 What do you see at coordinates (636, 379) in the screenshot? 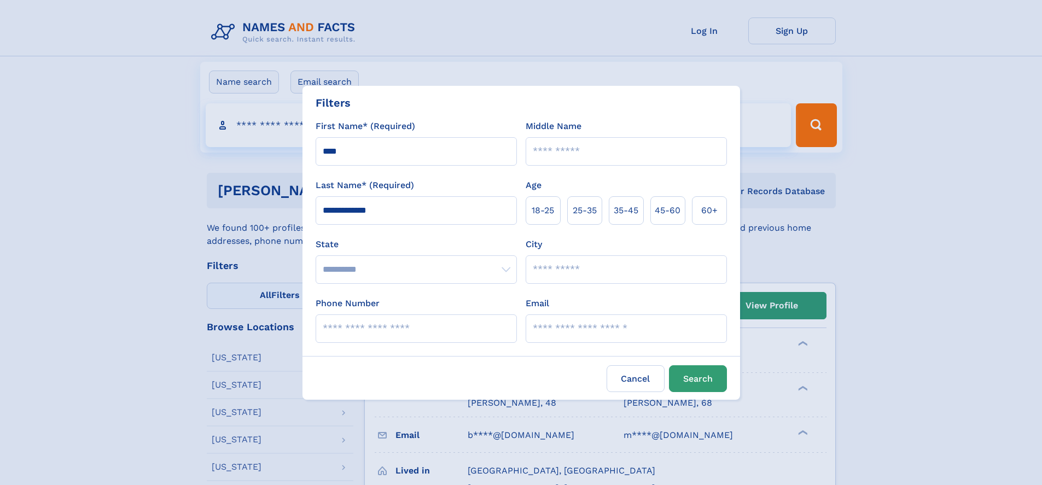
I see `label: Cancel` at bounding box center [636, 379].